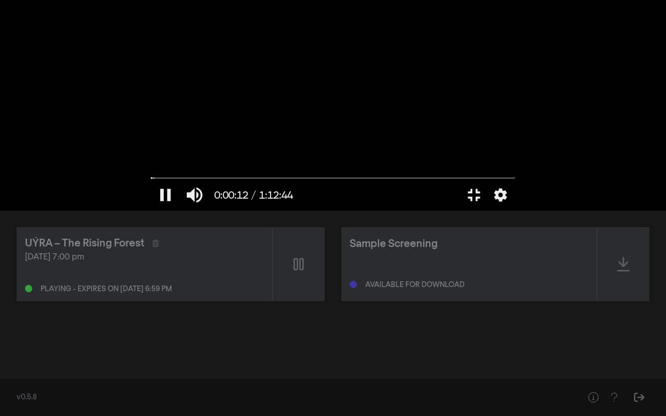 The image size is (666, 416). Describe the element at coordinates (393, 244) in the screenshot. I see `div: Sample Screening` at that location.